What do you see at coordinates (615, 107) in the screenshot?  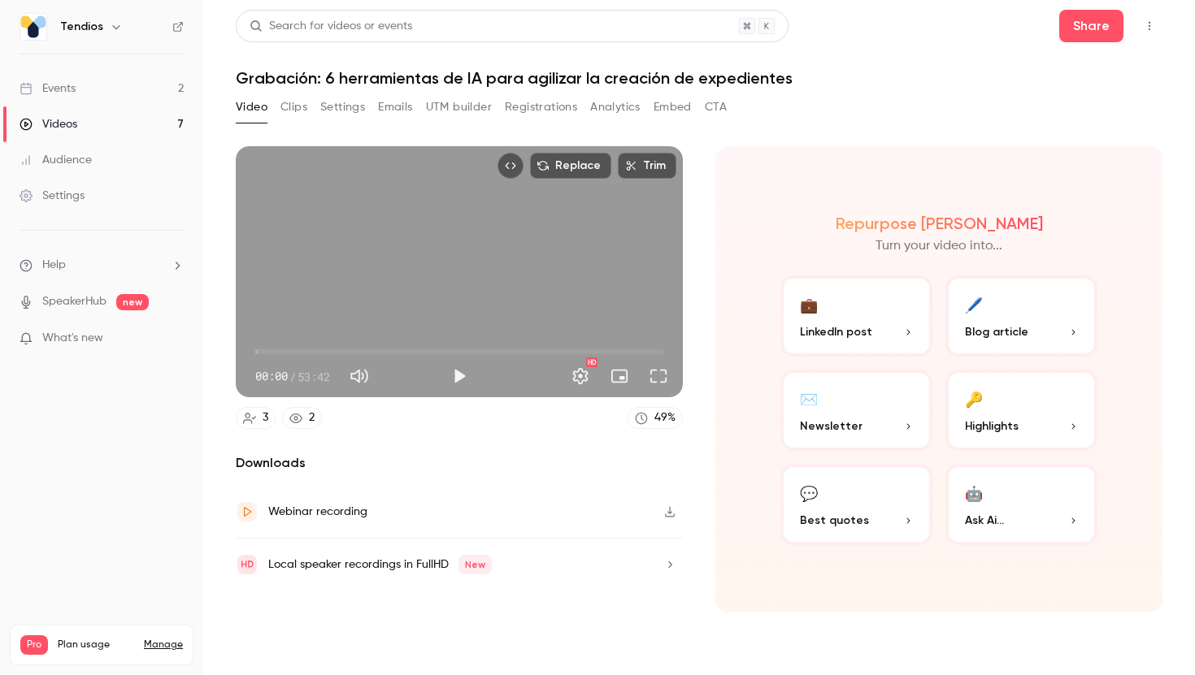 I see `button: Analytics` at bounding box center [615, 107].